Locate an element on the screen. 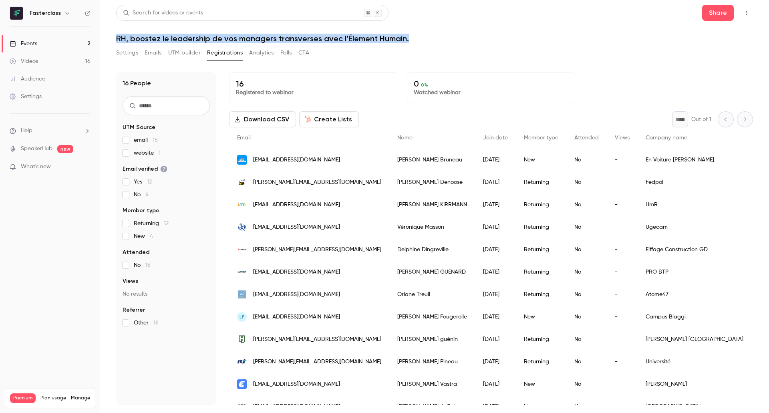 This screenshot has width=769, height=413. div: Audience is located at coordinates (27, 79).